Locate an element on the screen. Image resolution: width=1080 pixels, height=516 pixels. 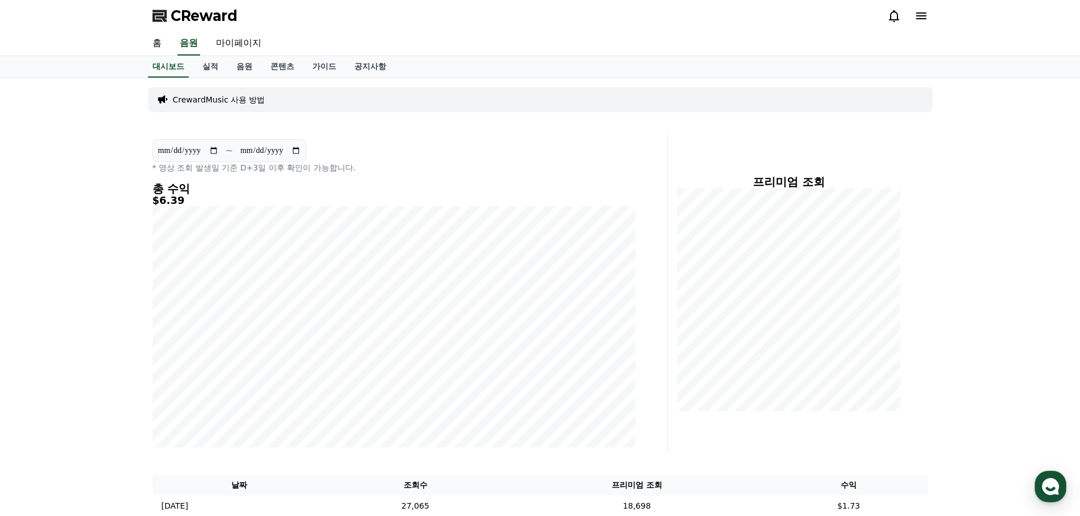
a: 가이드 is located at coordinates (324, 67).